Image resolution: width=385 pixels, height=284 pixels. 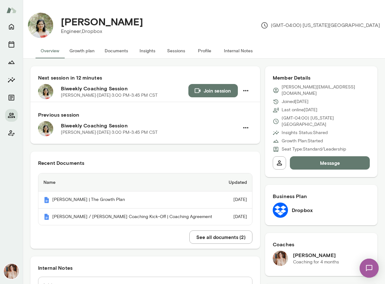 I want to click on button: Join session, so click(x=213, y=91).